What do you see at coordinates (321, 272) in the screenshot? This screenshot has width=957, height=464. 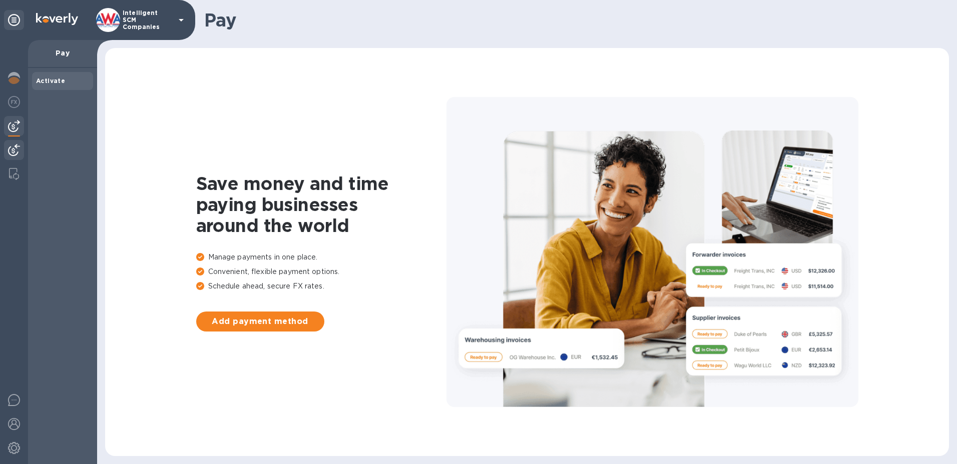 I see `p: Convenient, flexible payment options.` at bounding box center [321, 272].